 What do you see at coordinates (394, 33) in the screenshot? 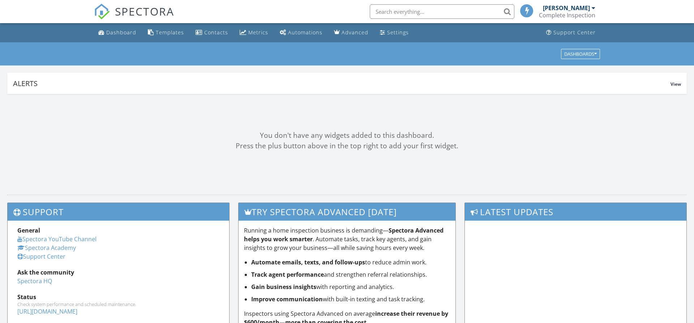
I see `a: Settings` at bounding box center [394, 33].